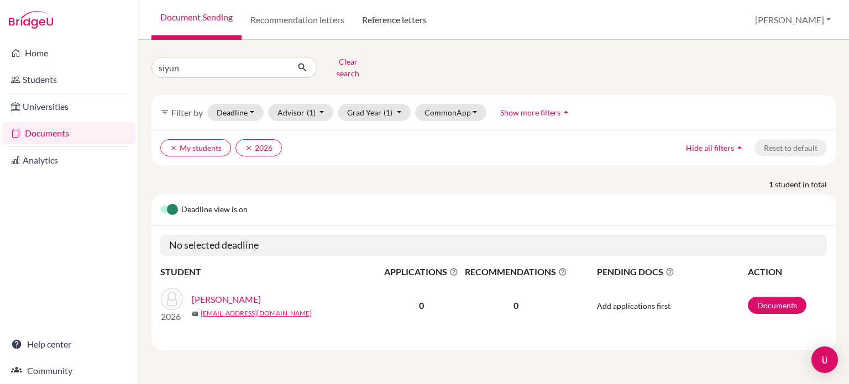 This screenshot has height=384, width=849. What do you see at coordinates (421, 305) in the screenshot?
I see `b: 0` at bounding box center [421, 305].